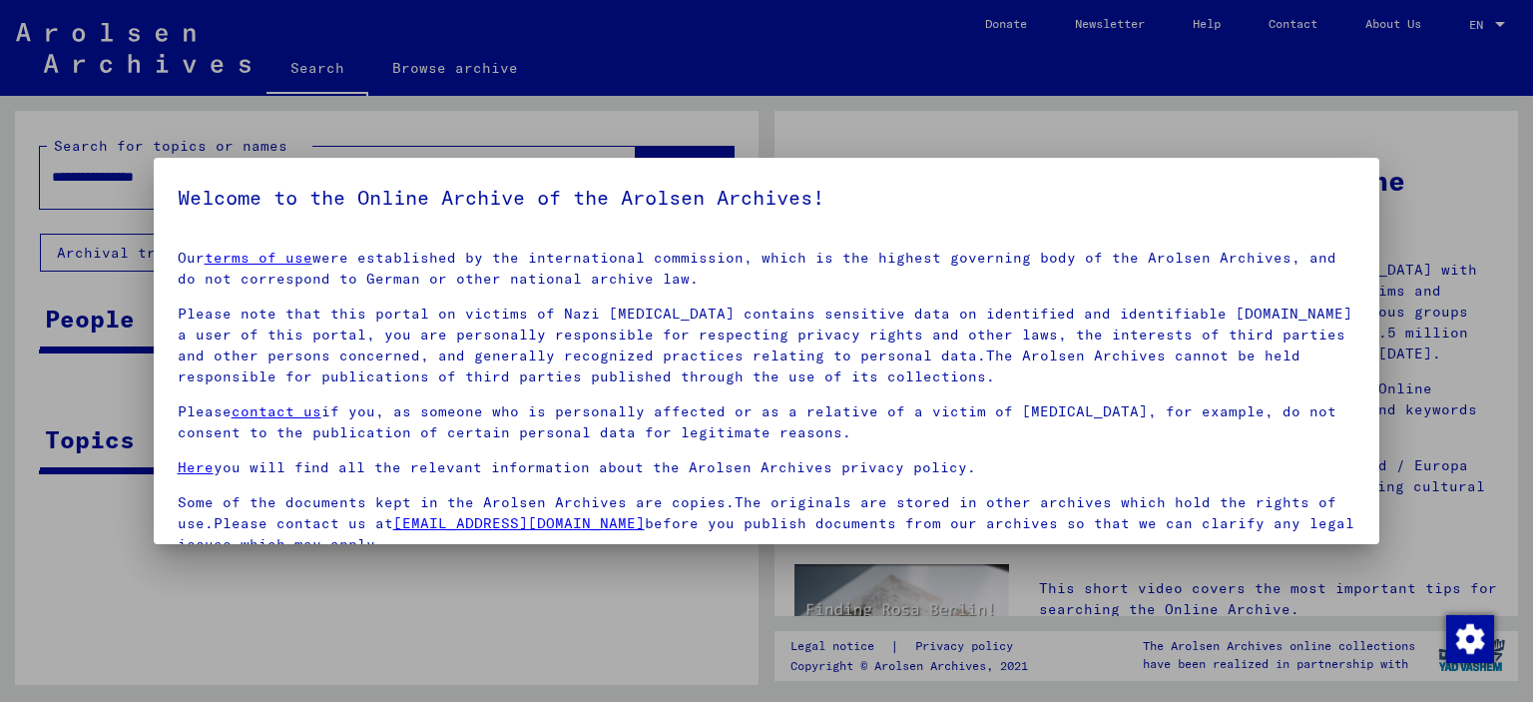  I want to click on p: Please if you, as someone who is personally affected or as a relative of a victim of [MEDICAL_DAT..., so click(767, 422).